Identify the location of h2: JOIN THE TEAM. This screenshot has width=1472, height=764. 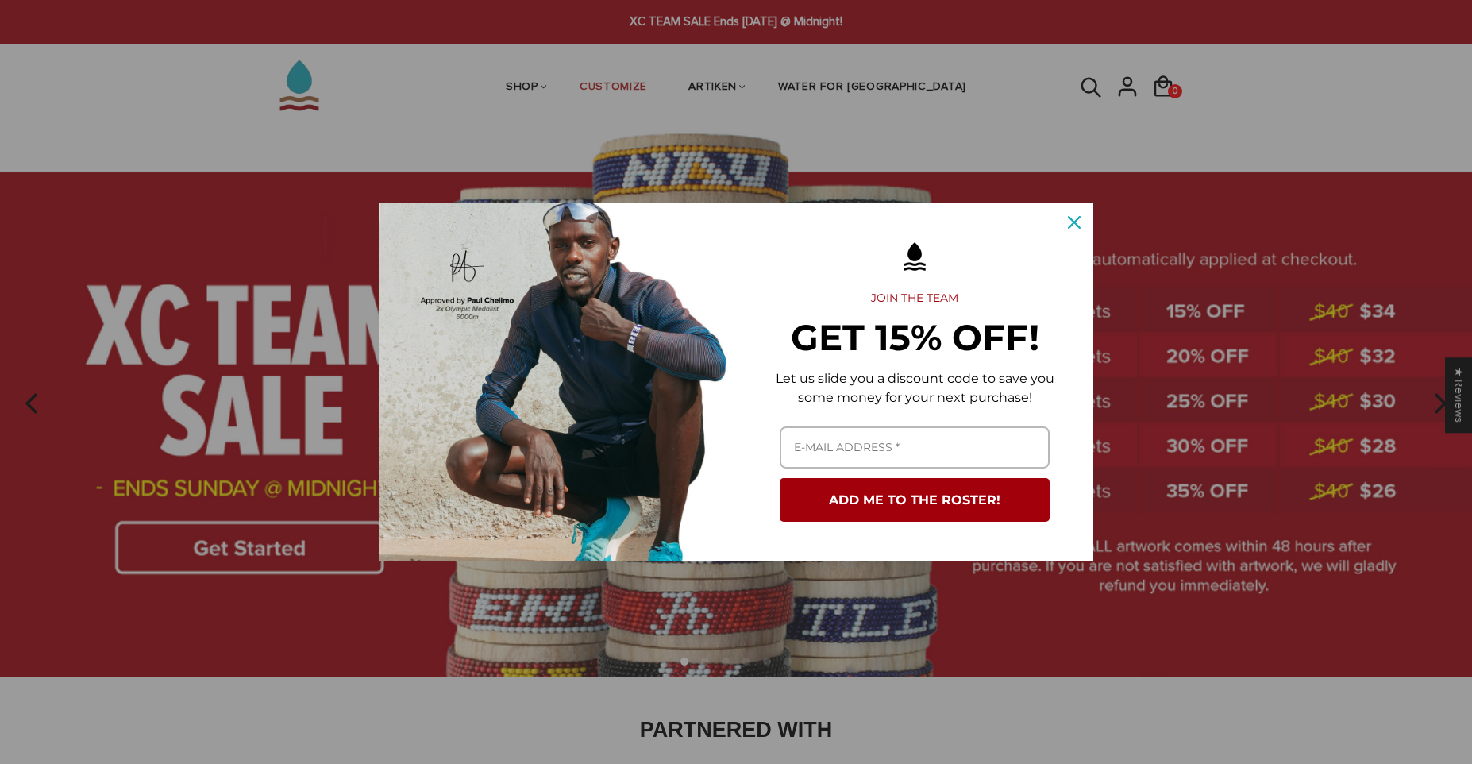
(915, 299).